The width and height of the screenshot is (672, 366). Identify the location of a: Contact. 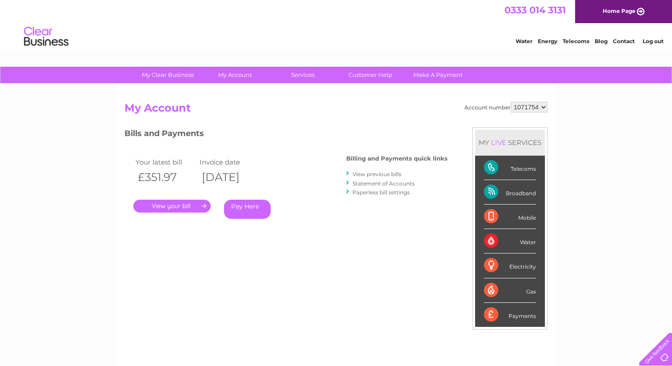
(624, 41).